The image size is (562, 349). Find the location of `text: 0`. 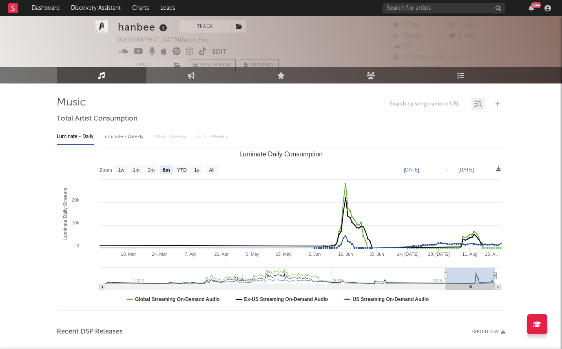

text: 0 is located at coordinates (78, 246).